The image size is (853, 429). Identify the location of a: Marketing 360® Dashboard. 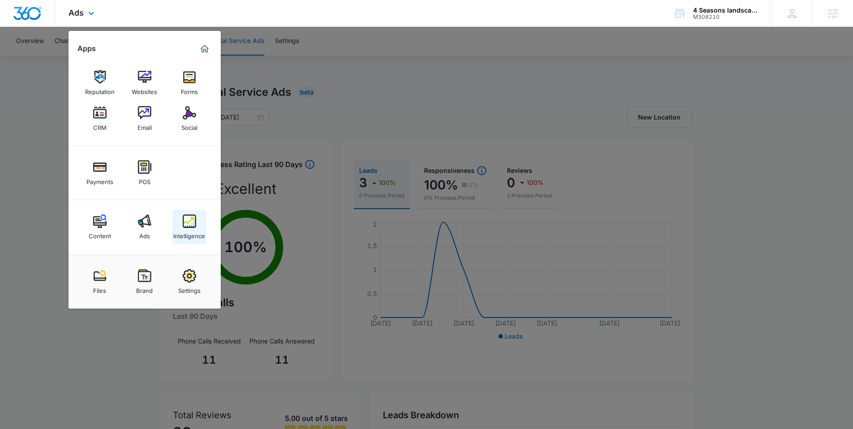
(205, 49).